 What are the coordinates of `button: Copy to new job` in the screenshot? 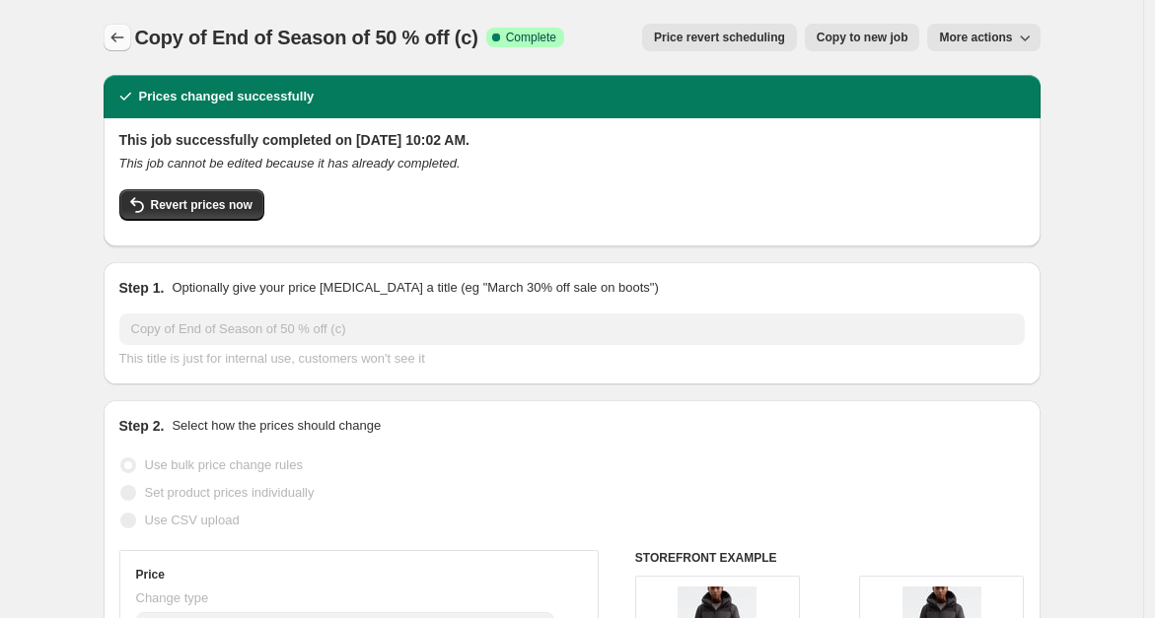 It's located at (862, 37).